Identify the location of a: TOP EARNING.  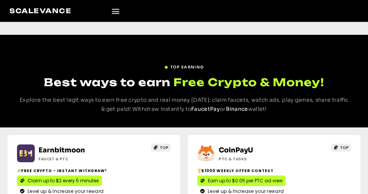
(184, 65).